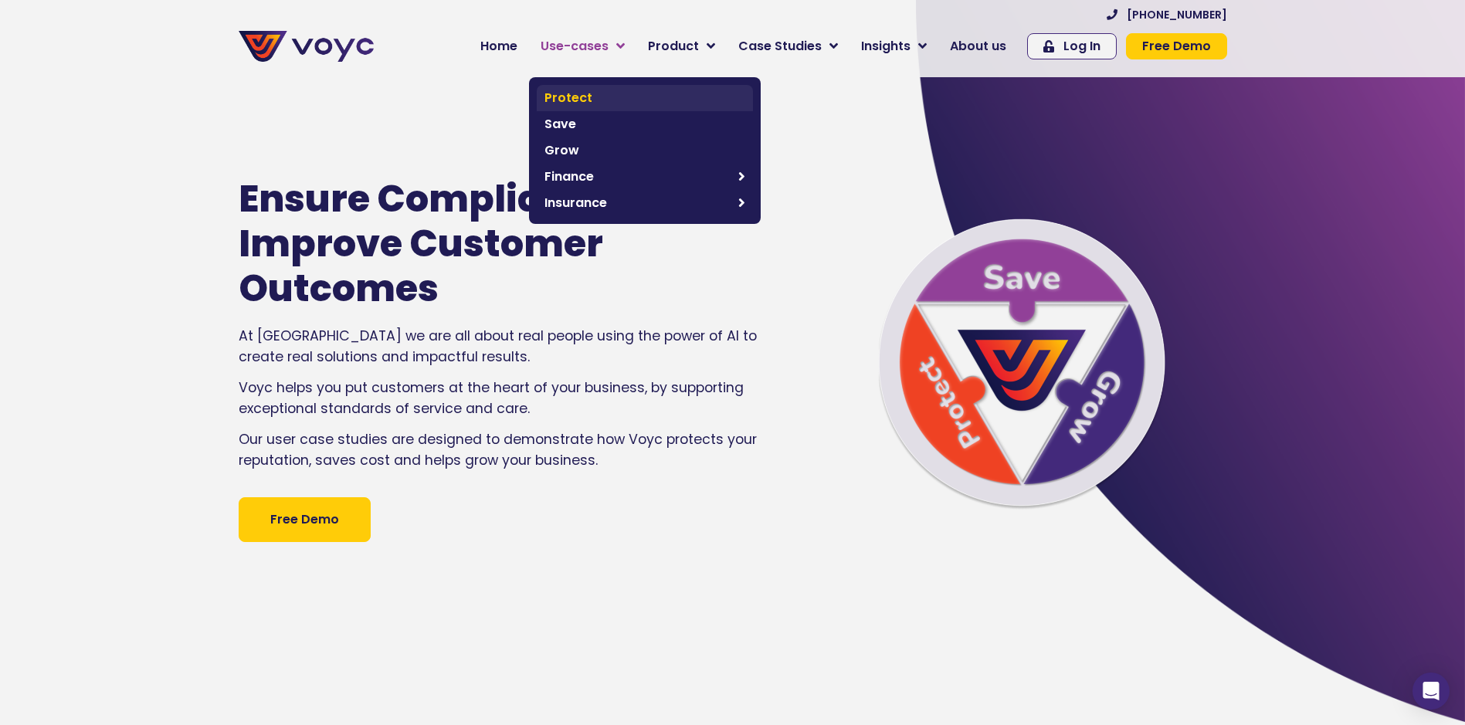  I want to click on h1: Ensure Compliance & Improve Customer Outcomes, so click(479, 243).